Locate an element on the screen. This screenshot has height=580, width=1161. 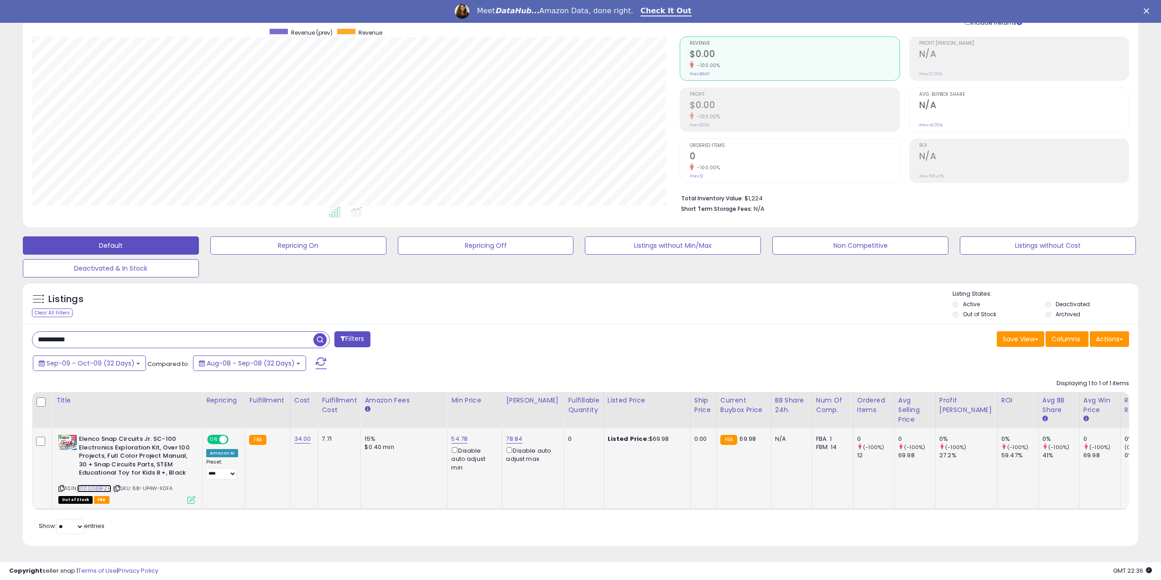
span: 2025-10-9 22:36 GMT is located at coordinates (1133, 570).